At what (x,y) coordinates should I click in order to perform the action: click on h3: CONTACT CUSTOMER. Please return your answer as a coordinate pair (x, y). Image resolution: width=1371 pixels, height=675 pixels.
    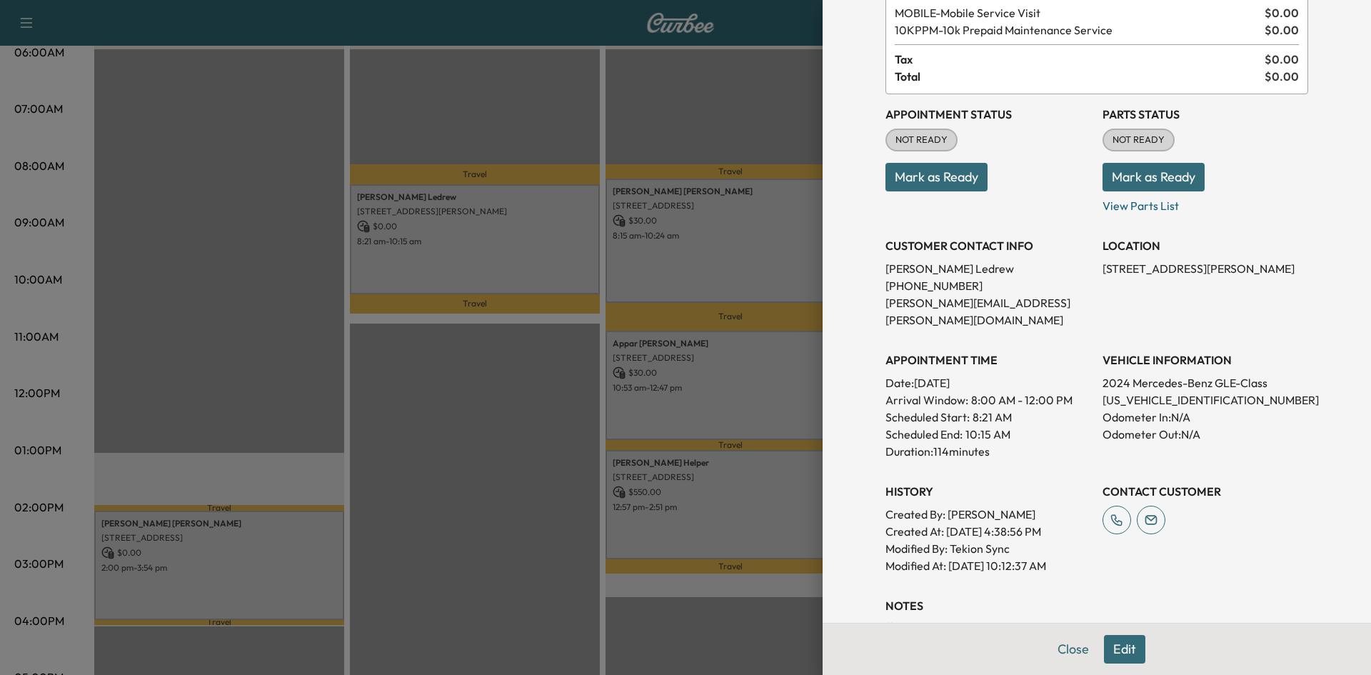
    Looking at the image, I should click on (1205, 491).